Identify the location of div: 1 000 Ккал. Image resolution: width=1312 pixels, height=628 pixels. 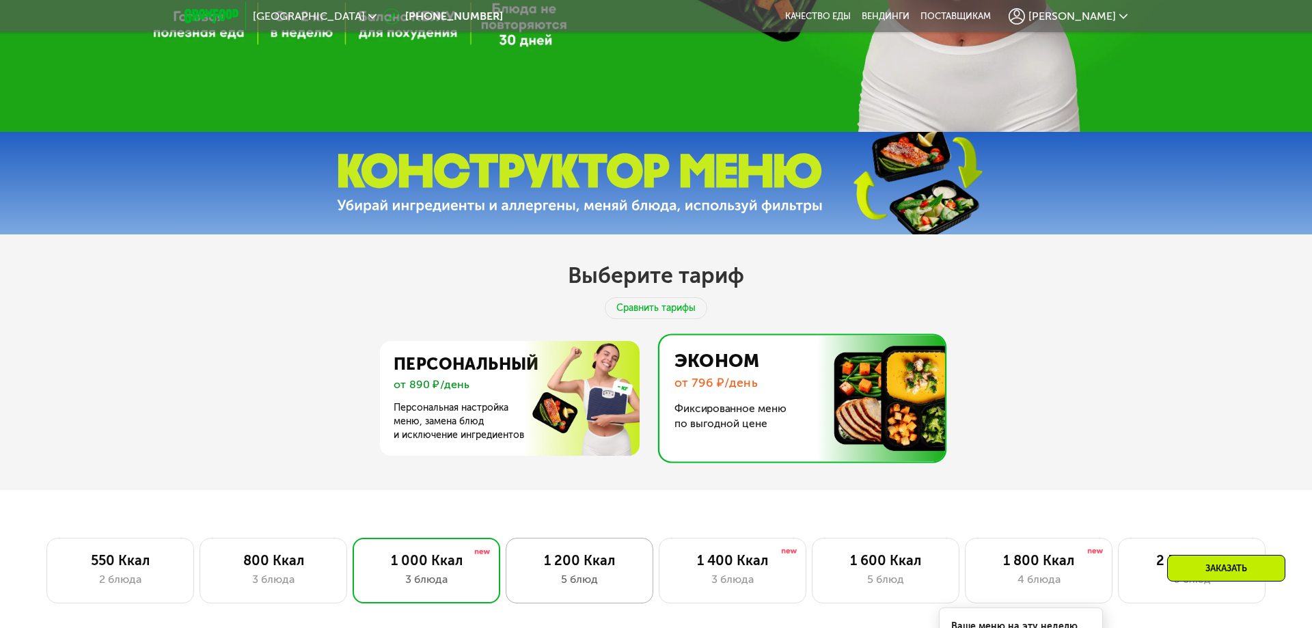
(426, 560).